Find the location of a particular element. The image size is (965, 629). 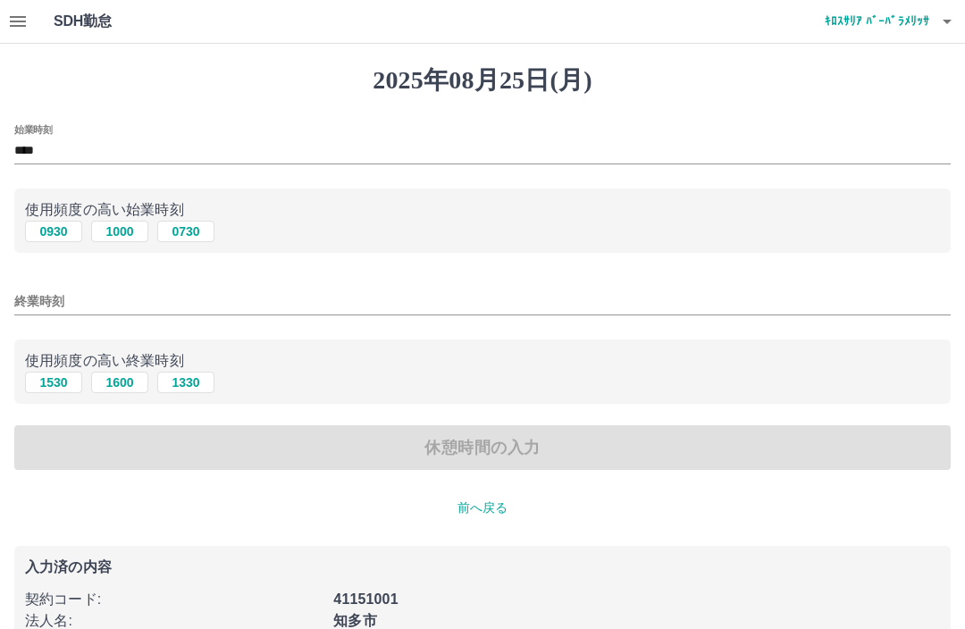

button: 1330 is located at coordinates (186, 382).